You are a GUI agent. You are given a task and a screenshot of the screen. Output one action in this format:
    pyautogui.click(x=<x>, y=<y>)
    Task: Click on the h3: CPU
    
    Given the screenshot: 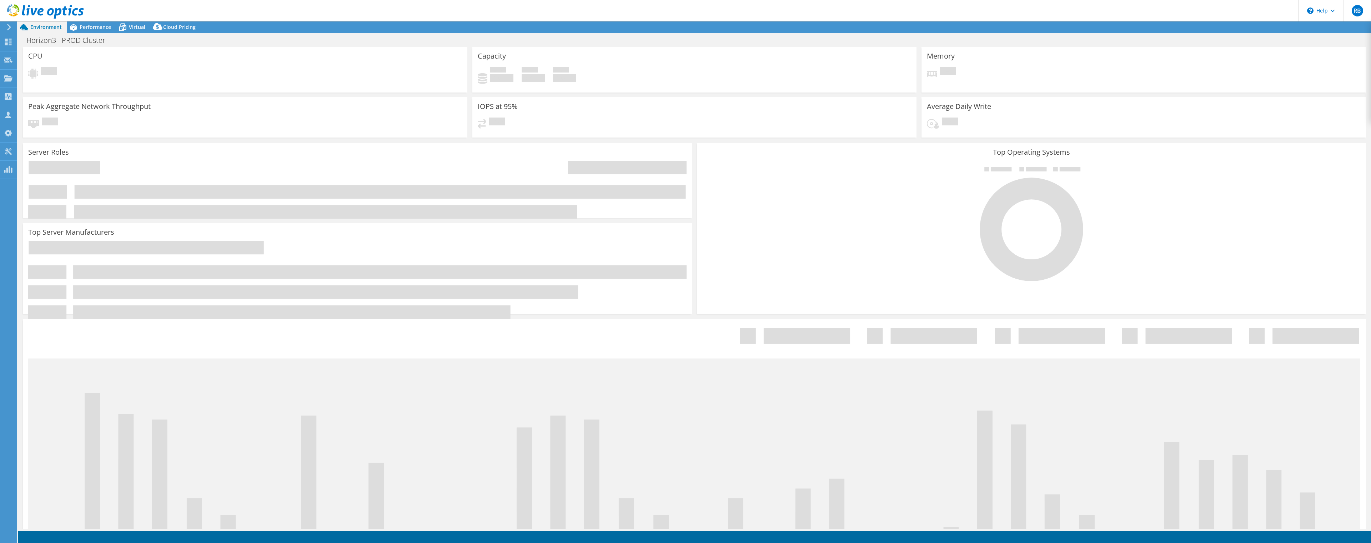 What is the action you would take?
    pyautogui.click(x=35, y=56)
    